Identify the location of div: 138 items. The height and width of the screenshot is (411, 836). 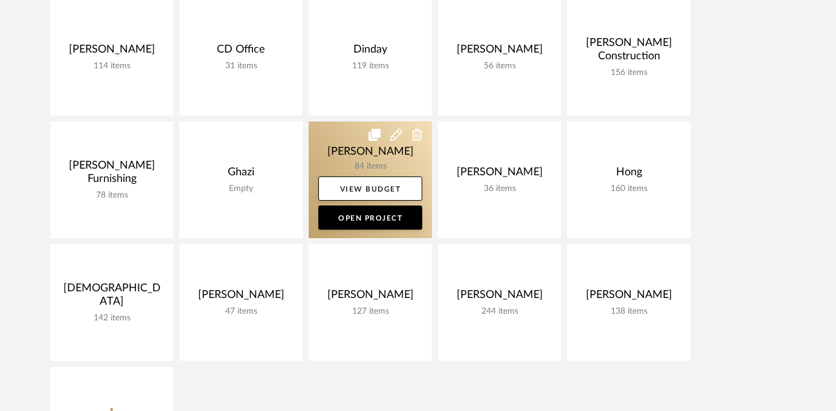
(629, 311).